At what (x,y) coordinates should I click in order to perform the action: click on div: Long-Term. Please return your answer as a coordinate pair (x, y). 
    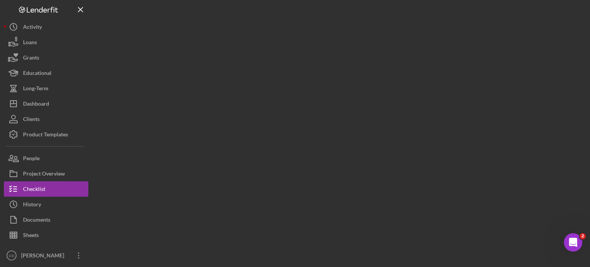
    Looking at the image, I should click on (36, 89).